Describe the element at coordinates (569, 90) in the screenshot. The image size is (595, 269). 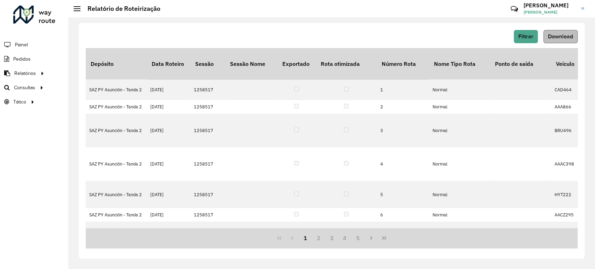
I see `td: CAD464` at that location.